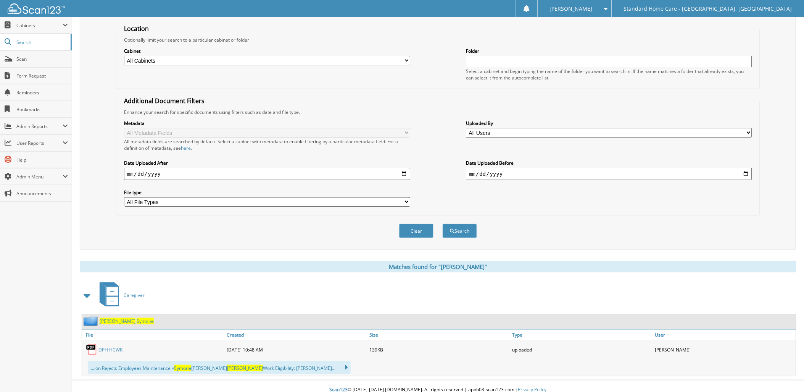  Describe the element at coordinates (460, 230) in the screenshot. I see `button: Search` at that location.